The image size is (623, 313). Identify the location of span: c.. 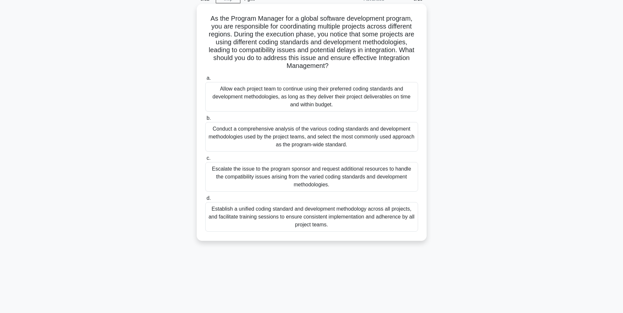
(208, 158).